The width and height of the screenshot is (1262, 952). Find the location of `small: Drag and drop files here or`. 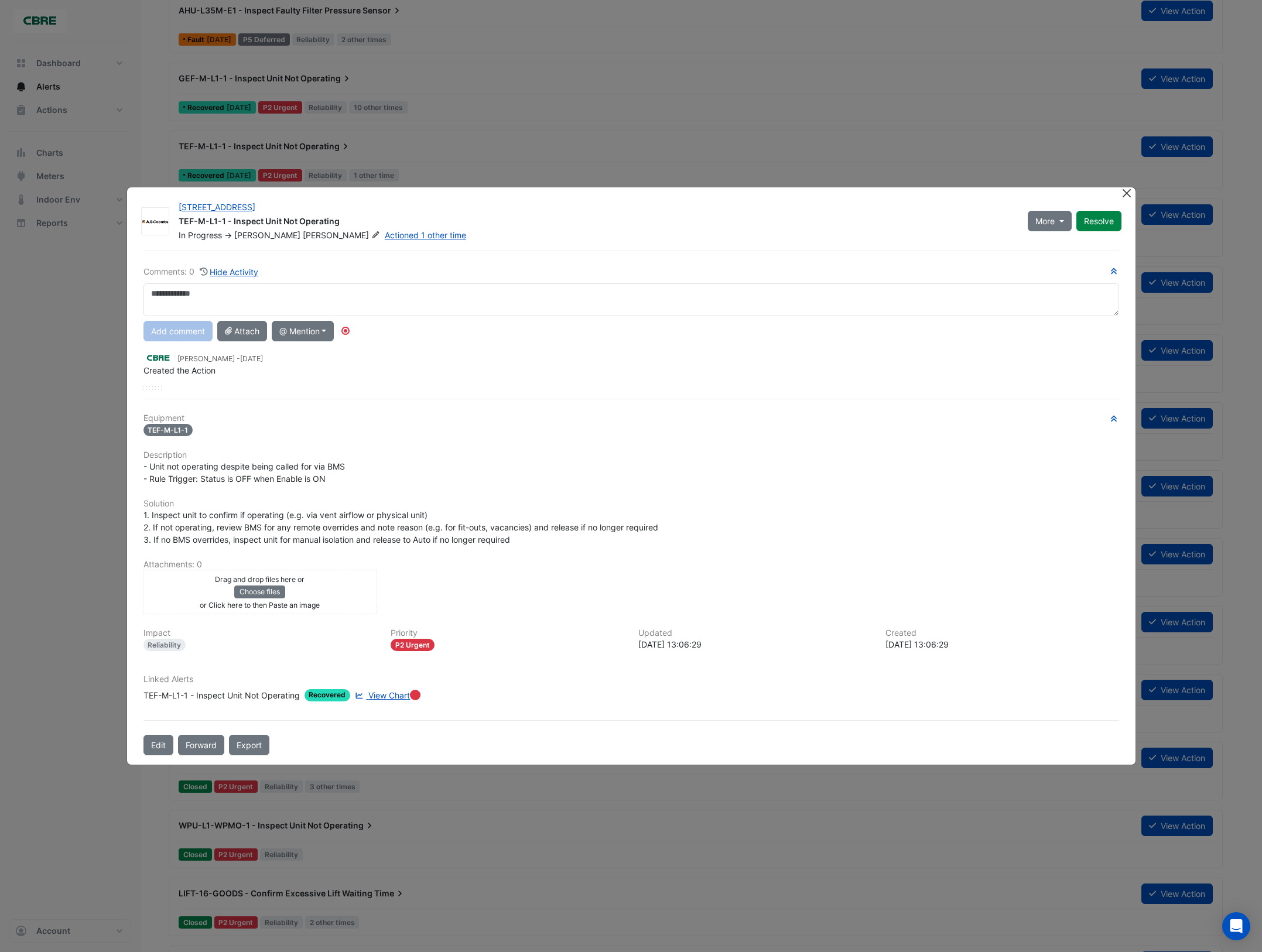

small: Drag and drop files here or is located at coordinates (260, 579).